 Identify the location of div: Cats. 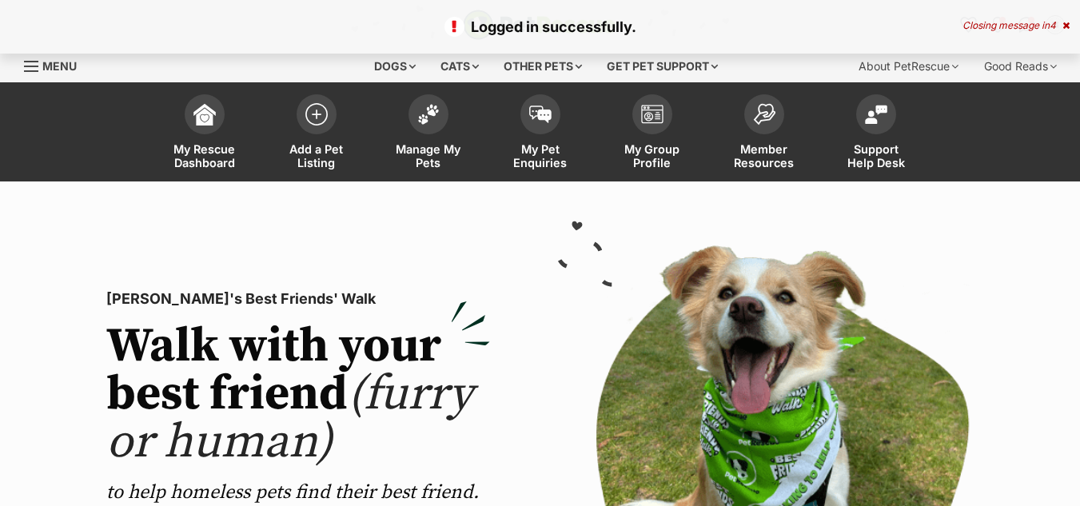
(460, 66).